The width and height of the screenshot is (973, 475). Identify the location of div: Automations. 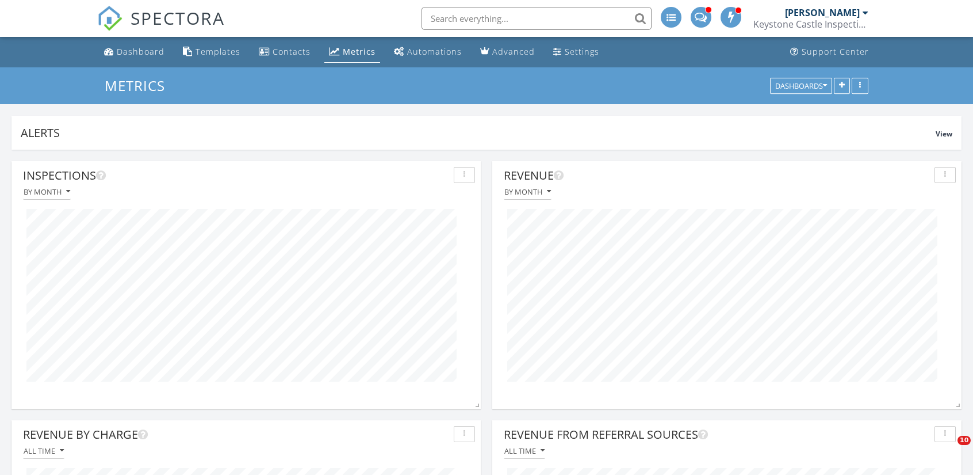
(434, 51).